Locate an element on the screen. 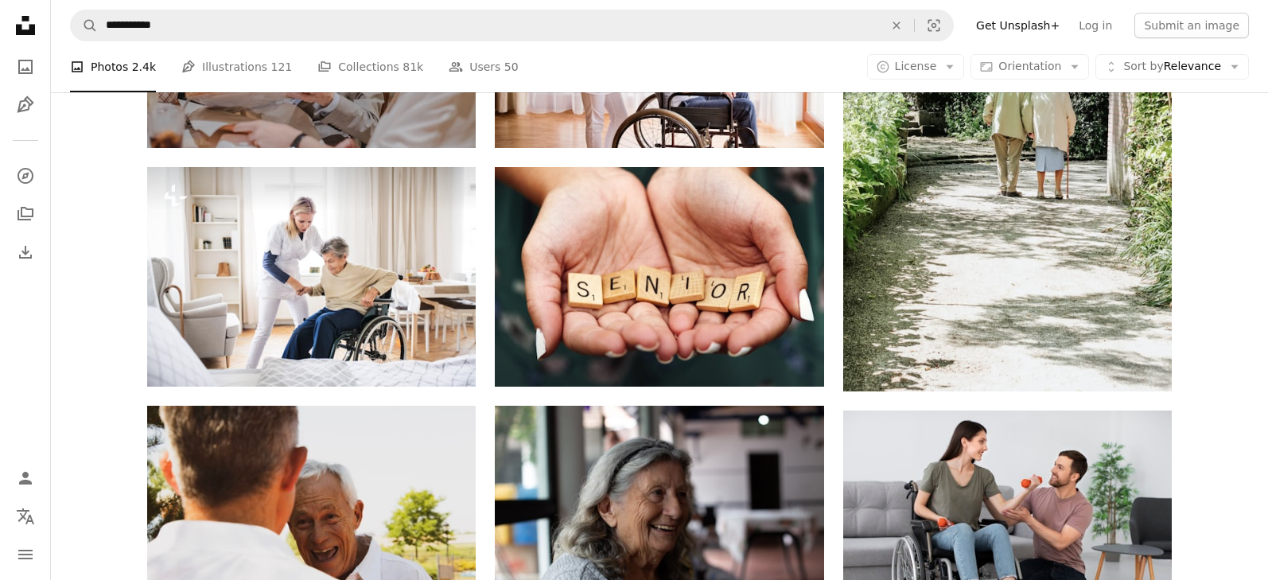 This screenshot has height=580, width=1268. button: Sort byRelevance is located at coordinates (1172, 67).